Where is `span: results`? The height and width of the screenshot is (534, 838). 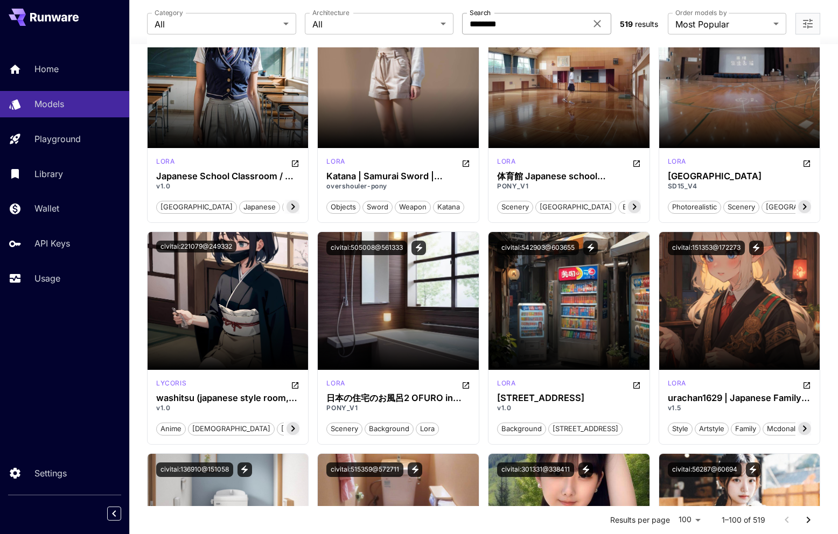
span: results is located at coordinates (646, 24).